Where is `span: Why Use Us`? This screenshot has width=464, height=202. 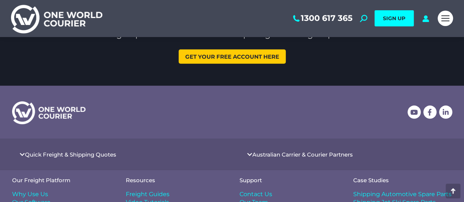
span: Why Use Us is located at coordinates (30, 195).